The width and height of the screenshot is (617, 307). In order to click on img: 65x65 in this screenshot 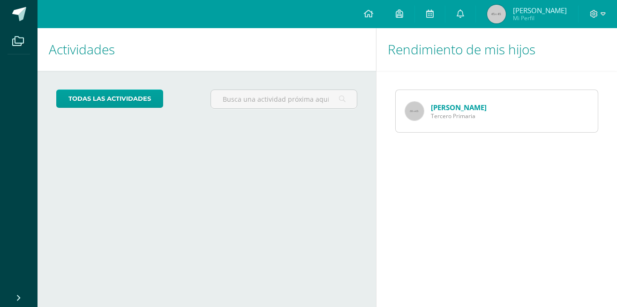, I will do `click(414, 111)`.